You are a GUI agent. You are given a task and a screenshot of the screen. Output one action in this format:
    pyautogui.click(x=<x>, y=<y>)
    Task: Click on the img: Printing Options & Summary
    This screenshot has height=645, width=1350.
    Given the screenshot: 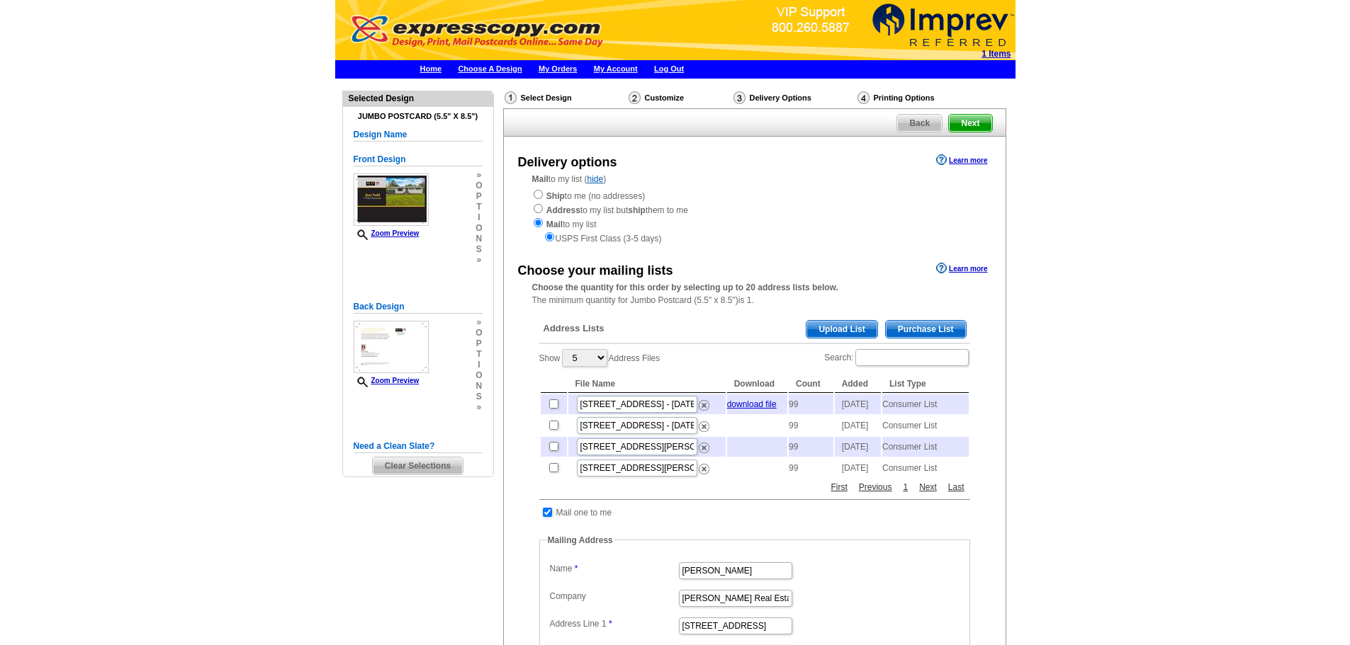 What is the action you would take?
    pyautogui.click(x=863, y=98)
    